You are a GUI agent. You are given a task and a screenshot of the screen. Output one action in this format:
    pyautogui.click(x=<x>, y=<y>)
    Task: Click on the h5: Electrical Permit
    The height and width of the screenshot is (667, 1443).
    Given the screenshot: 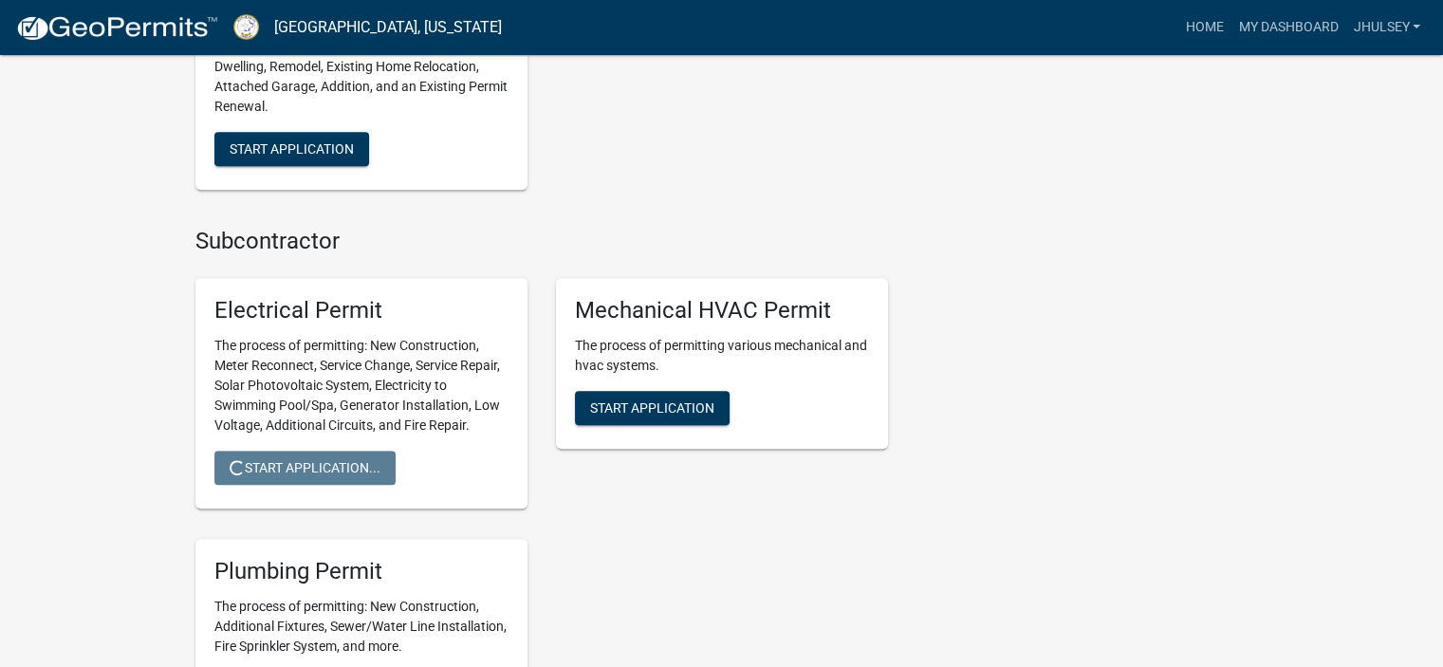 What is the action you would take?
    pyautogui.click(x=362, y=310)
    